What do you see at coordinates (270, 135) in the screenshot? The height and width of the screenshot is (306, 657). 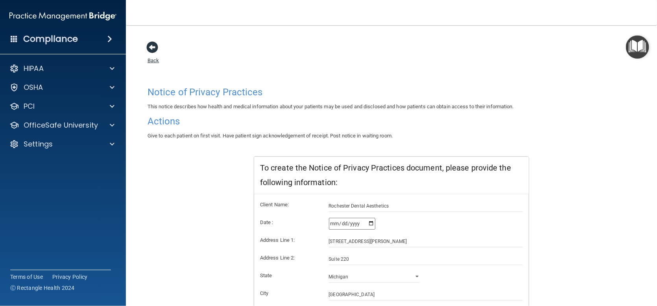 I see `span: Give to each patient on first visit. Have patient sign acknowledgement of receipt. Post notice in...` at bounding box center [270, 135].